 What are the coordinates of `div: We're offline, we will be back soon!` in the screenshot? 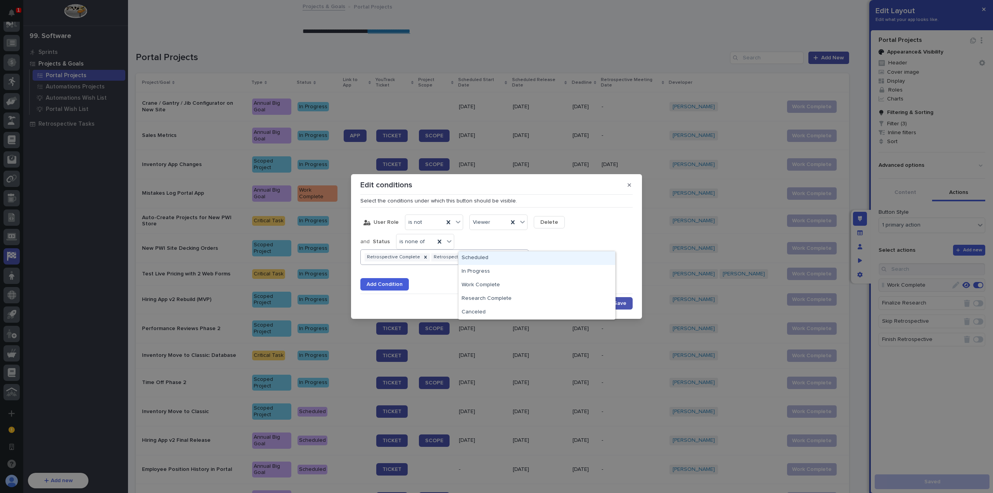 It's located at (68, 97).